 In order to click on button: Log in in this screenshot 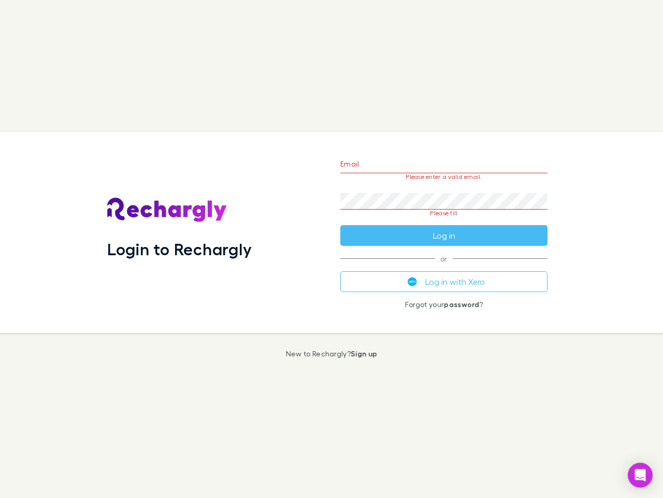, I will do `click(444, 235)`.